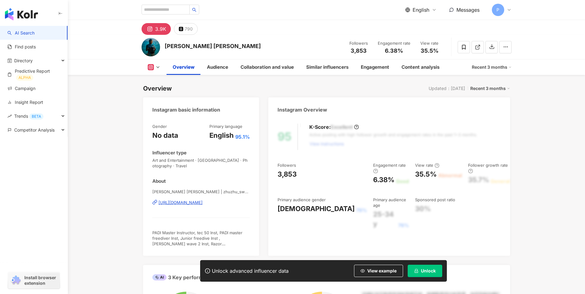  What do you see at coordinates (250, 271) in the screenshot?
I see `div: Unlock advanced influencer data` at bounding box center [250, 271].